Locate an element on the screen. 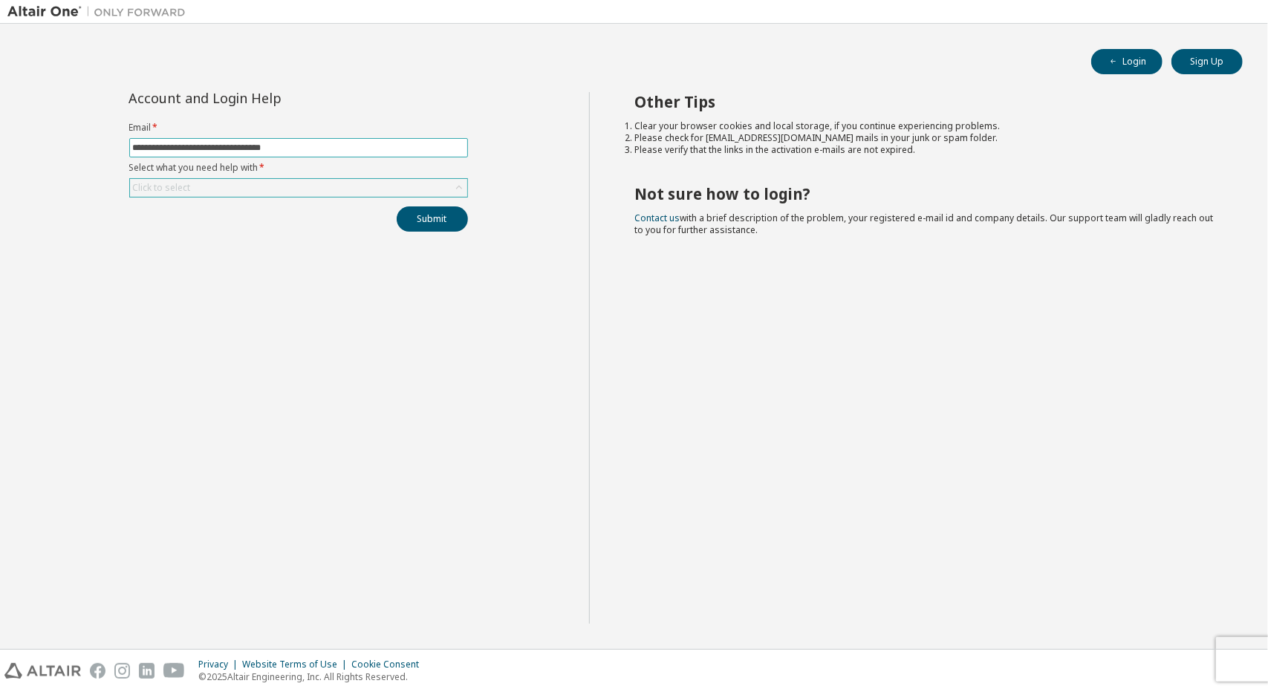 This screenshot has height=692, width=1268. p: © 2025 Altair Engineering, Inc. All Rights Reserved. is located at coordinates (313, 677).